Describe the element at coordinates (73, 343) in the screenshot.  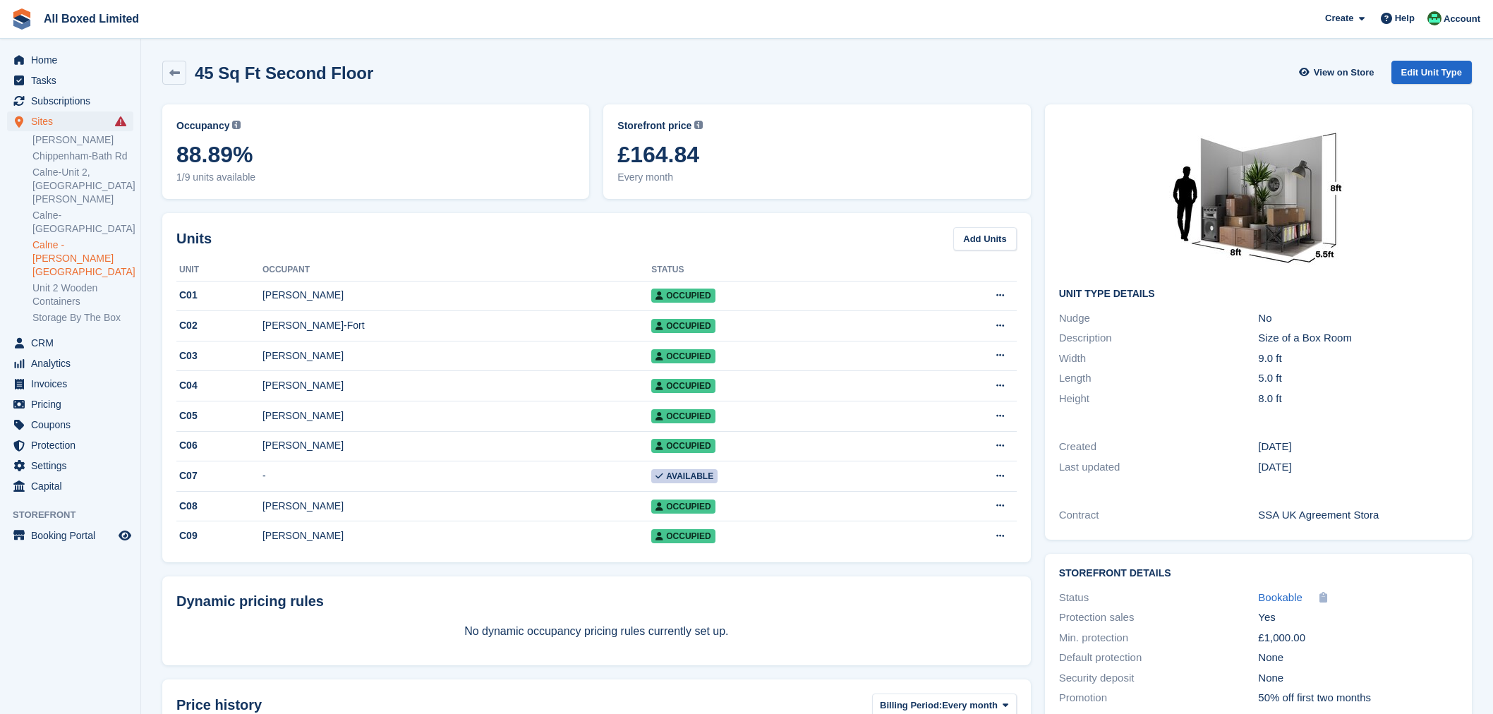
I see `span: CRM` at that location.